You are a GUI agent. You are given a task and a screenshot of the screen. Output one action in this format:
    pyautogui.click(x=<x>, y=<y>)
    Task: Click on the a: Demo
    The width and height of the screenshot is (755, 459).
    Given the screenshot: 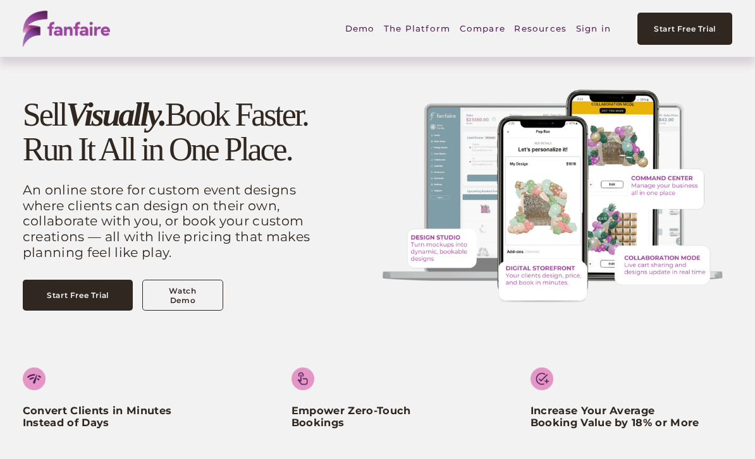 What is the action you would take?
    pyautogui.click(x=360, y=28)
    